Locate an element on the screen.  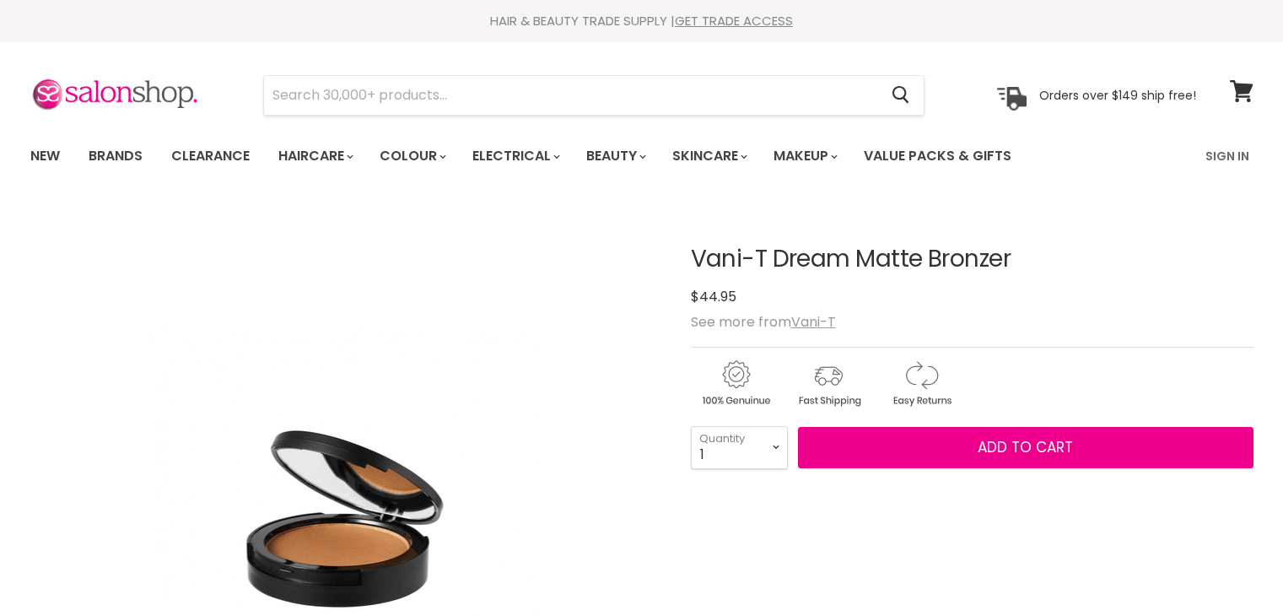
form: Product is located at coordinates (594, 95).